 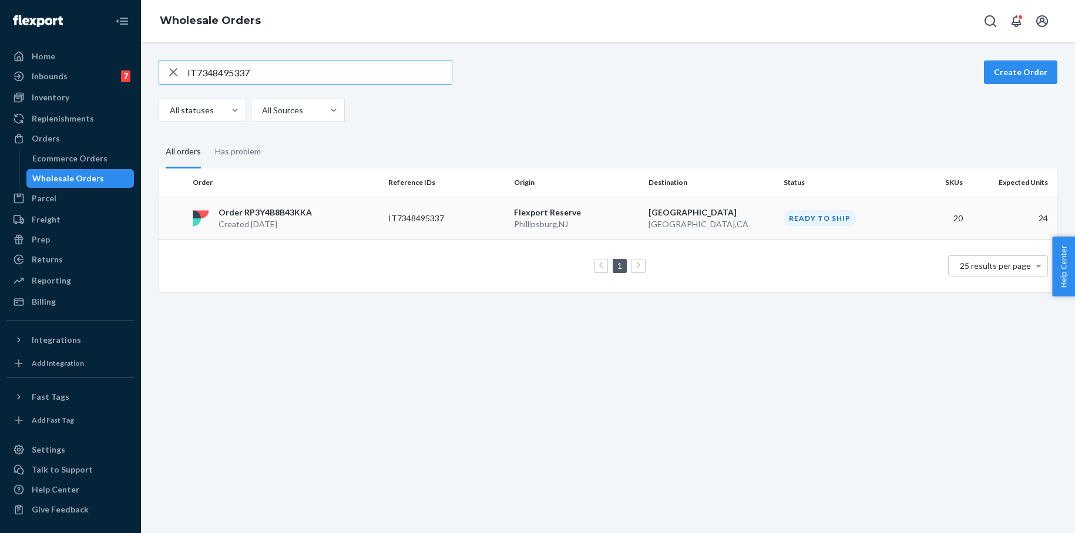 I want to click on div: Help Center, so click(x=55, y=490).